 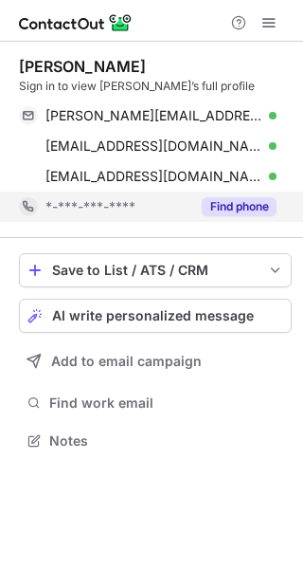 What do you see at coordinates (167, 441) in the screenshot?
I see `span: Notes` at bounding box center [167, 441].